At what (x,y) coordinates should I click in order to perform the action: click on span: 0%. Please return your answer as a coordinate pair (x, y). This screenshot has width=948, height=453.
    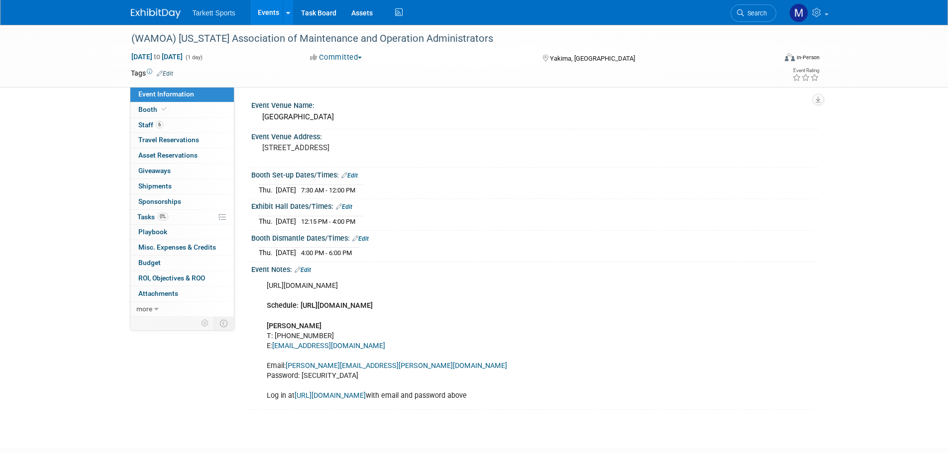
    Looking at the image, I should click on (163, 216).